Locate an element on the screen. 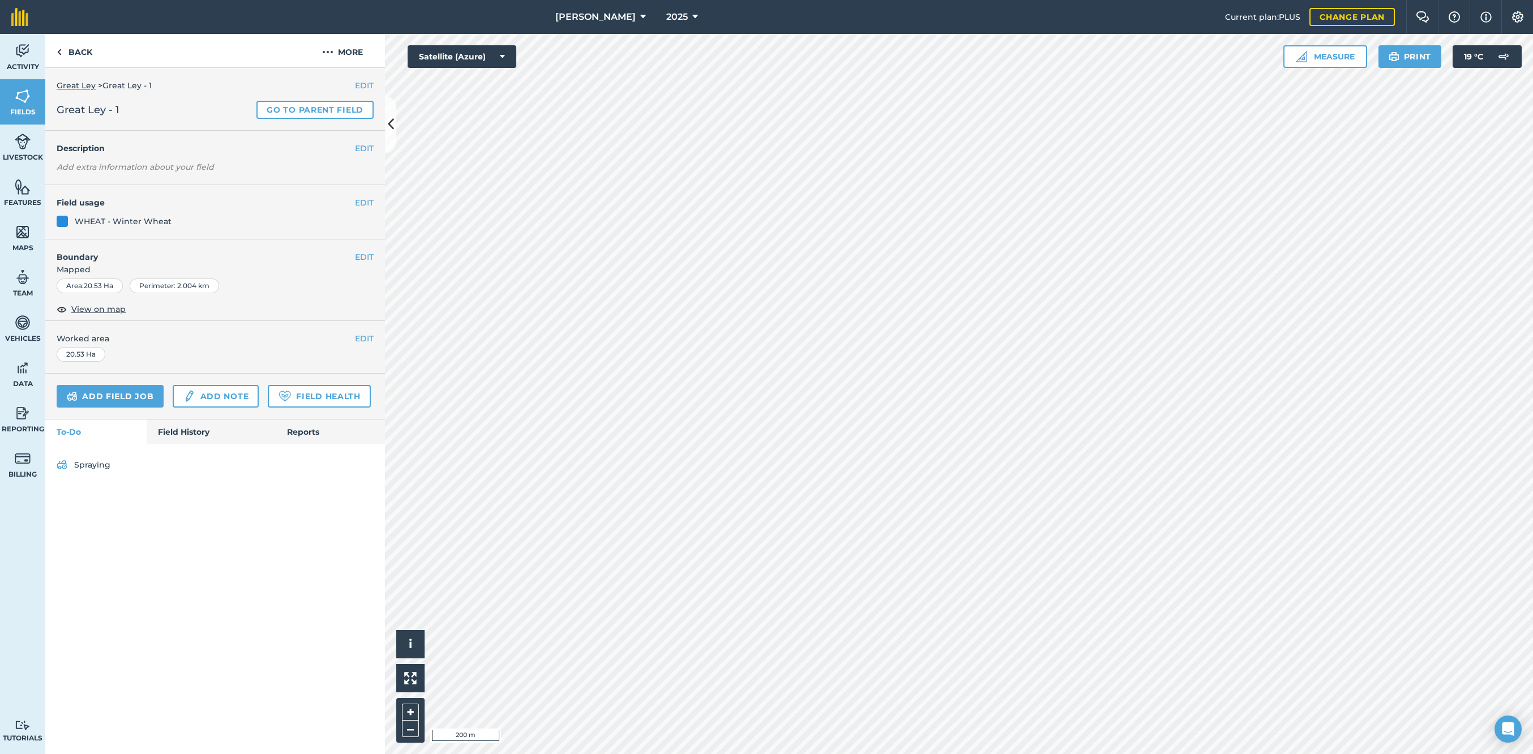 This screenshot has height=754, width=1533. img: A question mark icon is located at coordinates (1454, 17).